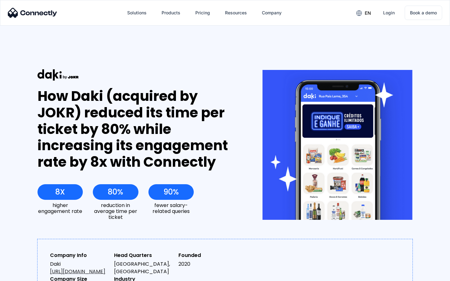 The height and width of the screenshot is (281, 450). I want to click on div: Resources, so click(236, 13).